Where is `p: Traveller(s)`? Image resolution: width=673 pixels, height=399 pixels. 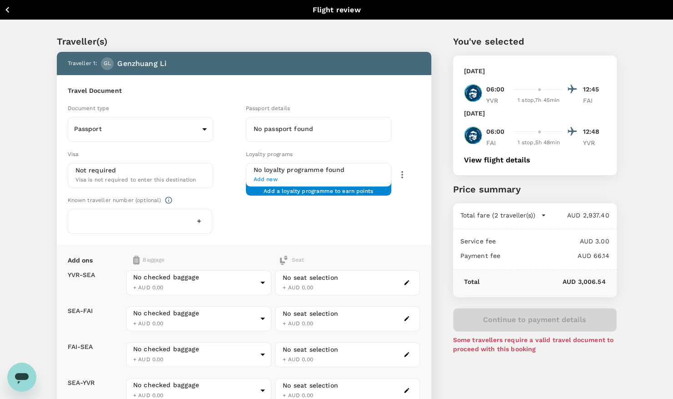 p: Traveller(s) is located at coordinates (244, 41).